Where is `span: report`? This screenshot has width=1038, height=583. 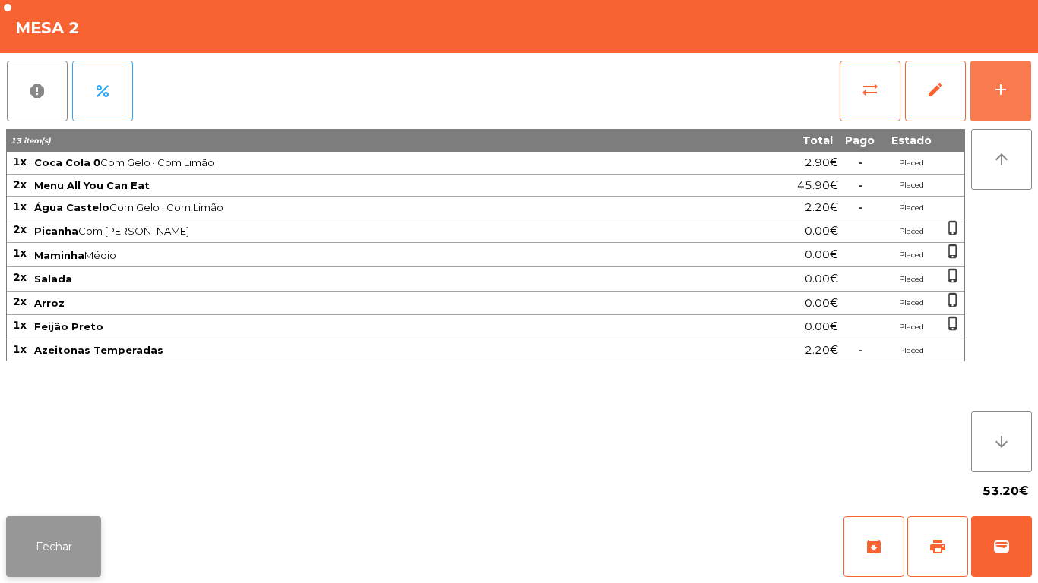
span: report is located at coordinates (37, 91).